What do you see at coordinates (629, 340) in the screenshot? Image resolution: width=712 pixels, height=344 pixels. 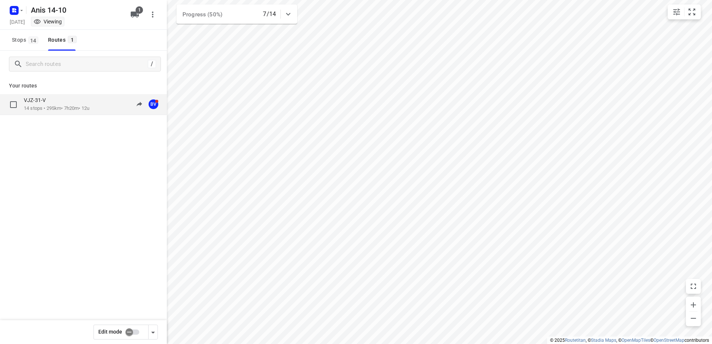 I see `li: © 2025 , © , © © contributors` at bounding box center [629, 340].